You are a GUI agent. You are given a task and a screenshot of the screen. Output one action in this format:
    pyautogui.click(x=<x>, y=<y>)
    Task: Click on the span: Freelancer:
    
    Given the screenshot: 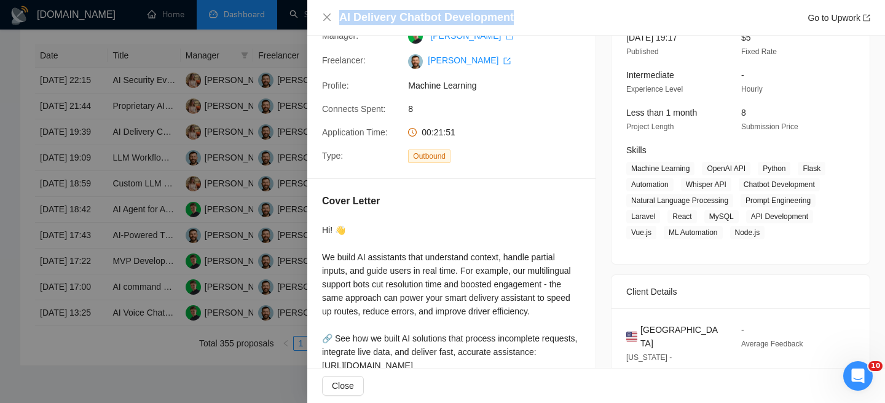 What is the action you would take?
    pyautogui.click(x=344, y=60)
    